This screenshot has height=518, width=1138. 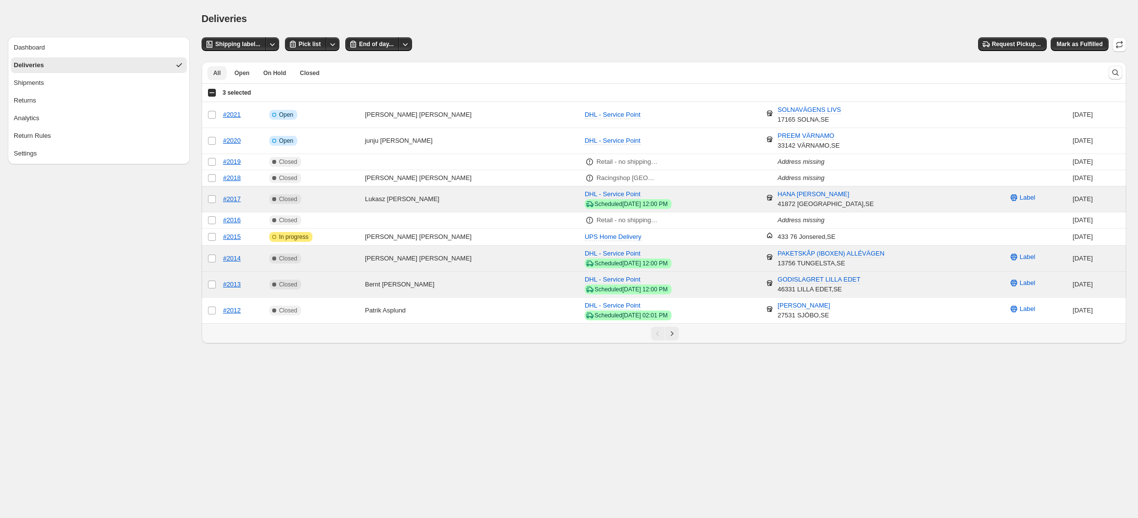 What do you see at coordinates (294, 237) in the screenshot?
I see `span: In progress` at bounding box center [294, 237].